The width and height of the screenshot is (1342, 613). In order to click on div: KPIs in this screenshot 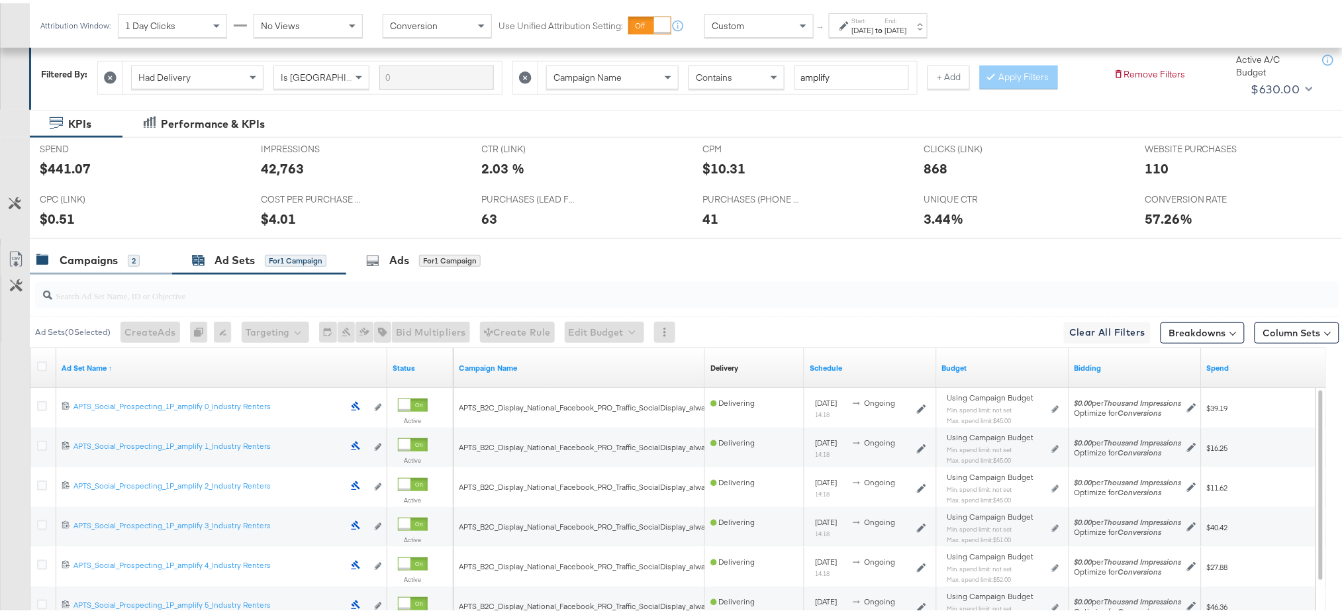, I will do `click(79, 121)`.